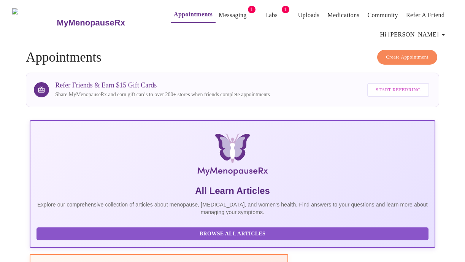  What do you see at coordinates (162, 95) in the screenshot?
I see `p: Share MyMenopauseRx and earn gift cards to over 200+ stores when friends complete appointments` at bounding box center [162, 95].